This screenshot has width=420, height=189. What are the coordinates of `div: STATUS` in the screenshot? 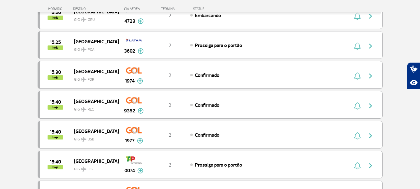 It's located at (215, 9).